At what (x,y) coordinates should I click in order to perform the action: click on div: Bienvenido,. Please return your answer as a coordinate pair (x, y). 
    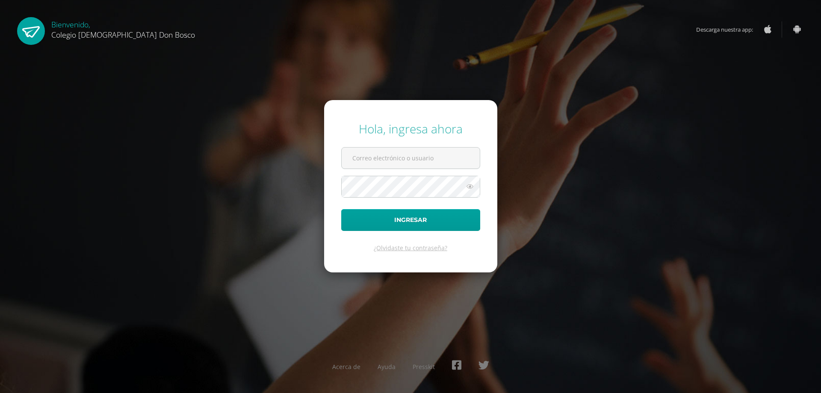
    Looking at the image, I should click on (123, 28).